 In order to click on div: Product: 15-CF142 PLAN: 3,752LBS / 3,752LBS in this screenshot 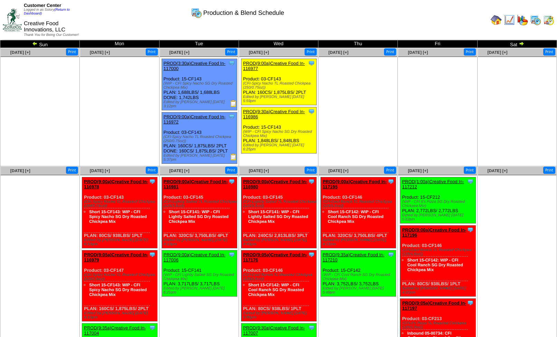, I will do `click(358, 274)`.